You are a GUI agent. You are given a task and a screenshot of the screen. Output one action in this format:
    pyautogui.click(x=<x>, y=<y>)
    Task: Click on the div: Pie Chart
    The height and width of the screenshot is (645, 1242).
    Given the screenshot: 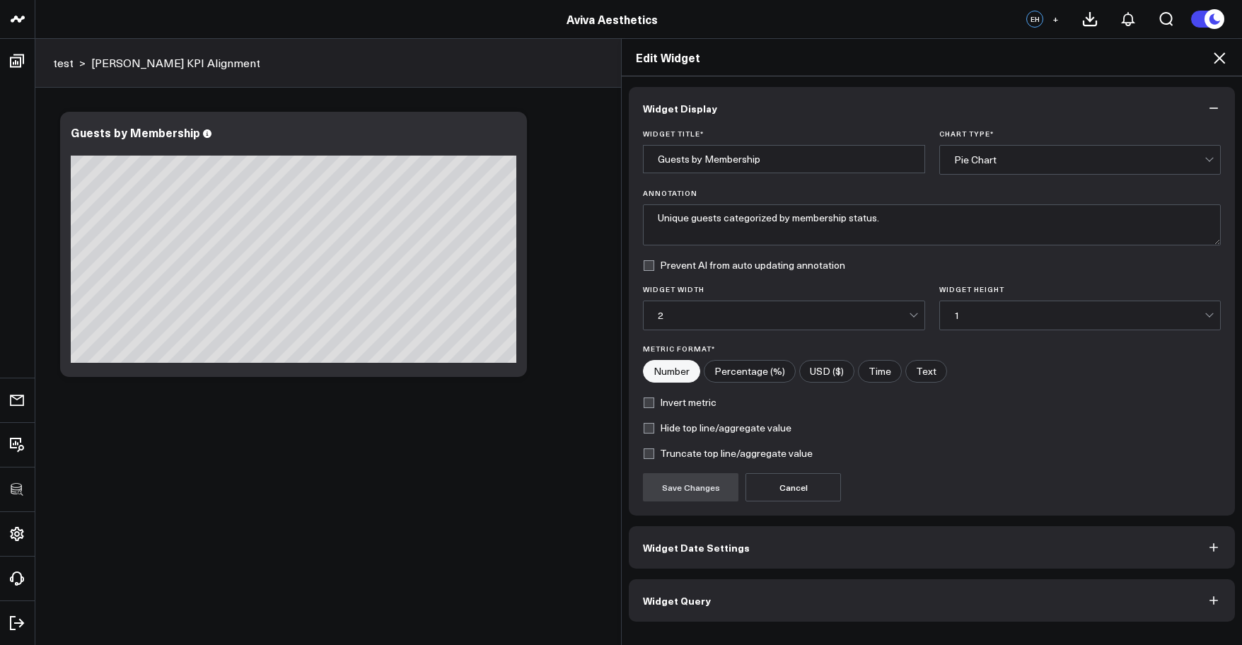 What is the action you would take?
    pyautogui.click(x=1079, y=160)
    